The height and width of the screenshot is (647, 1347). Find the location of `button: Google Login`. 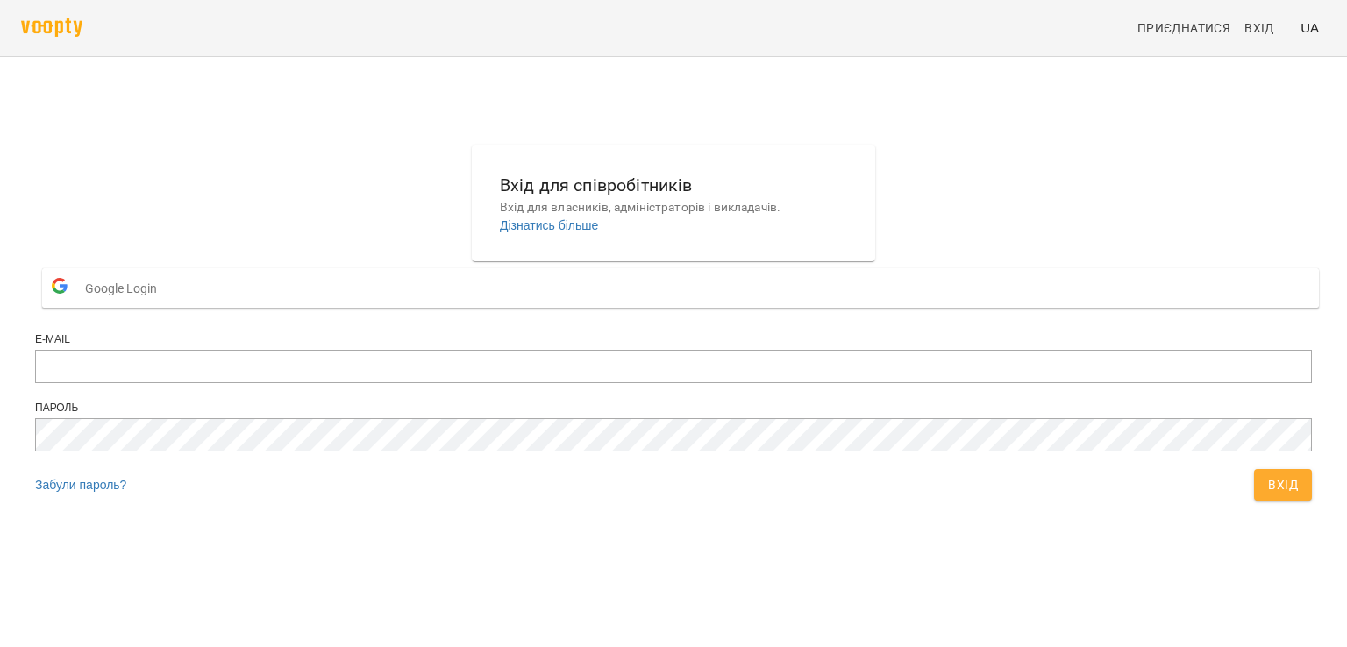

button: Google Login is located at coordinates (681, 288).